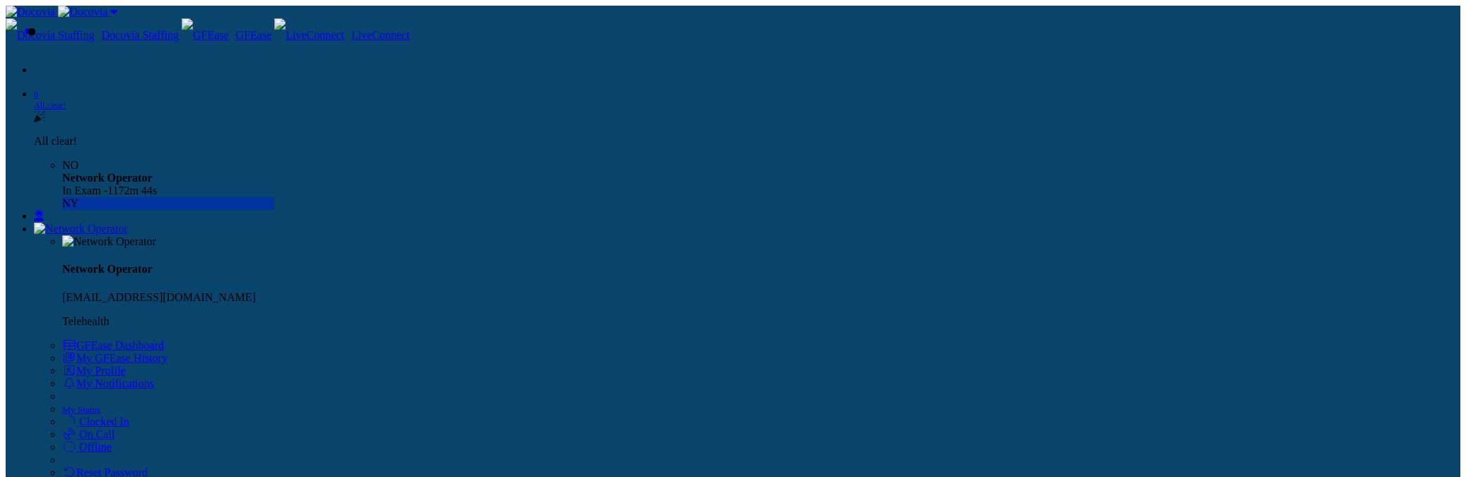 The image size is (1466, 477). Describe the element at coordinates (226, 35) in the screenshot. I see `a: GFEase` at that location.